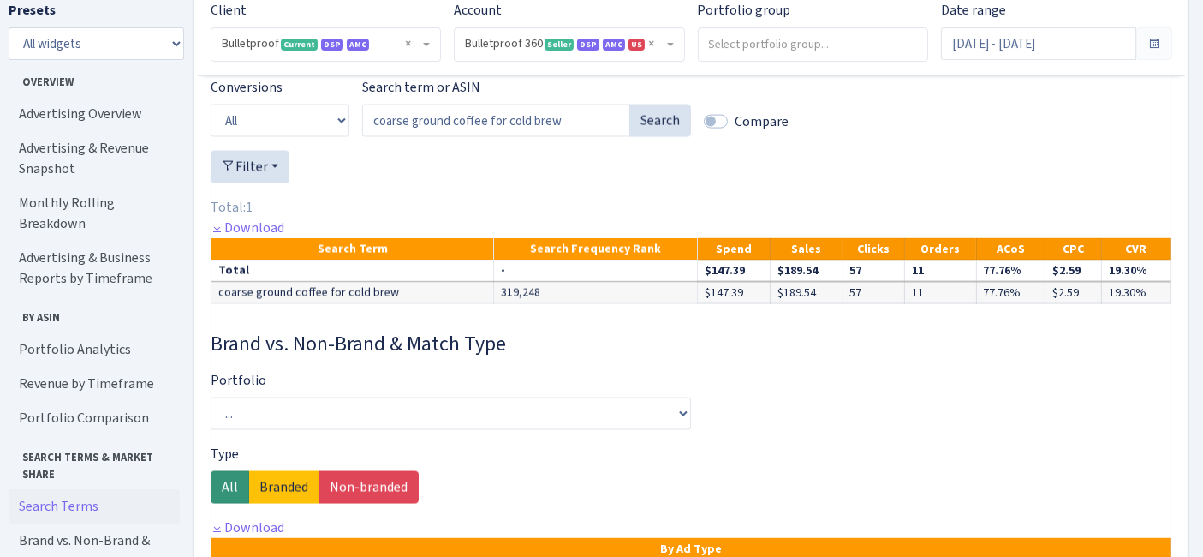 The image size is (1203, 557). Describe the element at coordinates (238, 380) in the screenshot. I see `label: Portfolio` at that location.